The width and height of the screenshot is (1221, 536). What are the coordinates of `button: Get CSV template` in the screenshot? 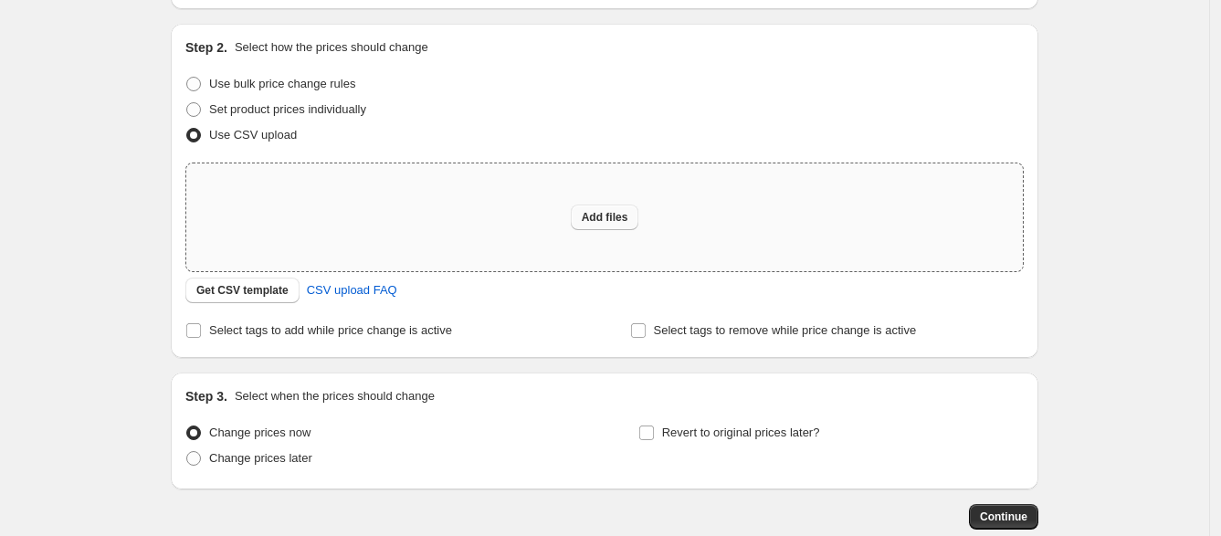 It's located at (242, 290).